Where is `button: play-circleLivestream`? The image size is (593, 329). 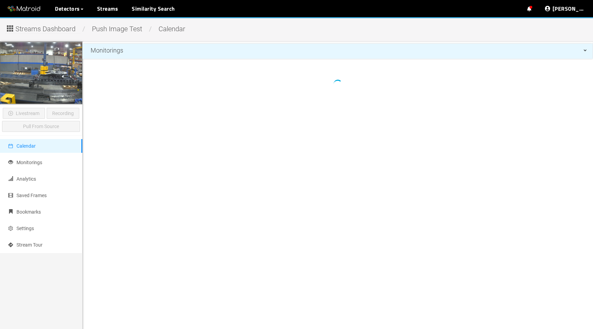 button: play-circleLivestream is located at coordinates (24, 113).